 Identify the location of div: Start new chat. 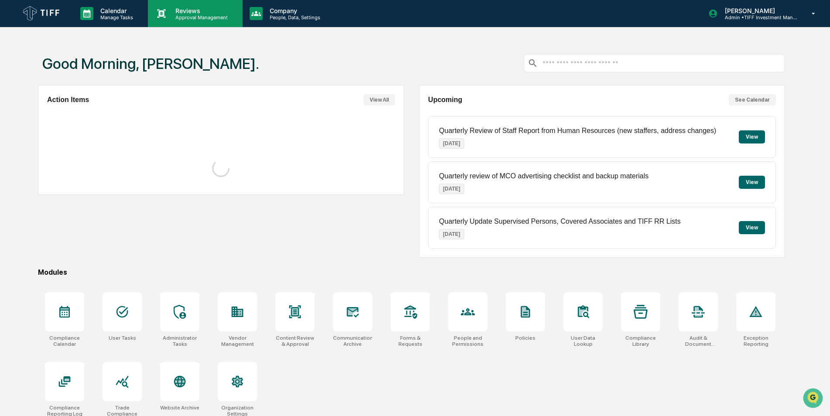
(86, 71).